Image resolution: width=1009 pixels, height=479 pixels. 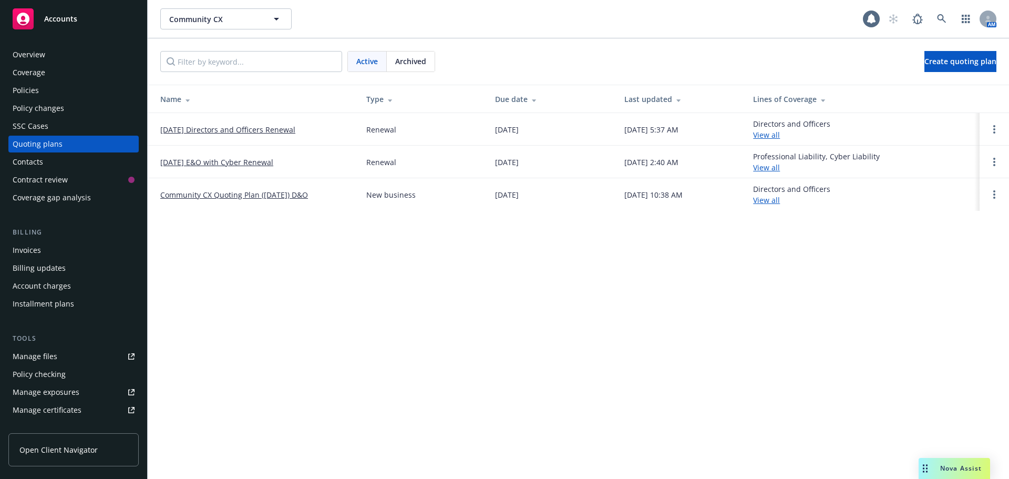 What do you see at coordinates (74, 90) in the screenshot?
I see `a: Policies` at bounding box center [74, 90].